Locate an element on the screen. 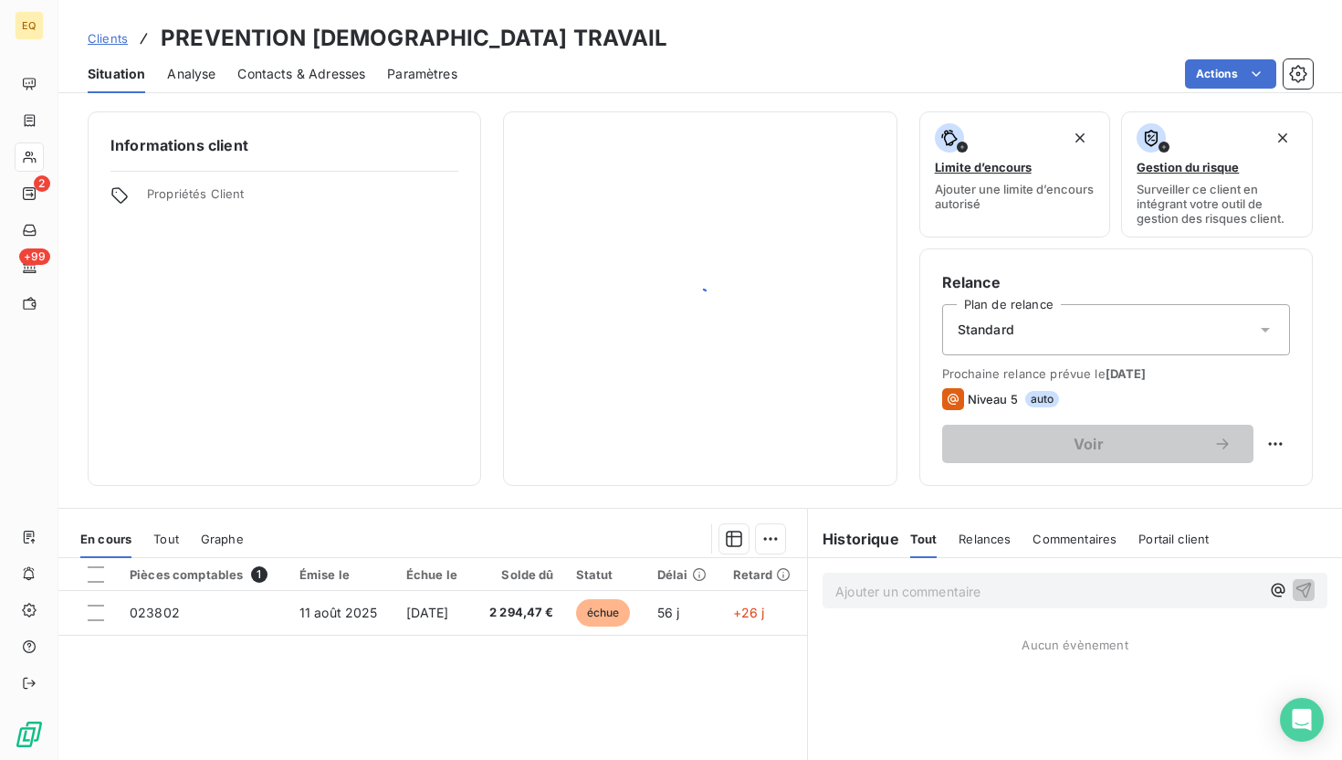 The height and width of the screenshot is (760, 1342). span: Standard is located at coordinates (986, 330).